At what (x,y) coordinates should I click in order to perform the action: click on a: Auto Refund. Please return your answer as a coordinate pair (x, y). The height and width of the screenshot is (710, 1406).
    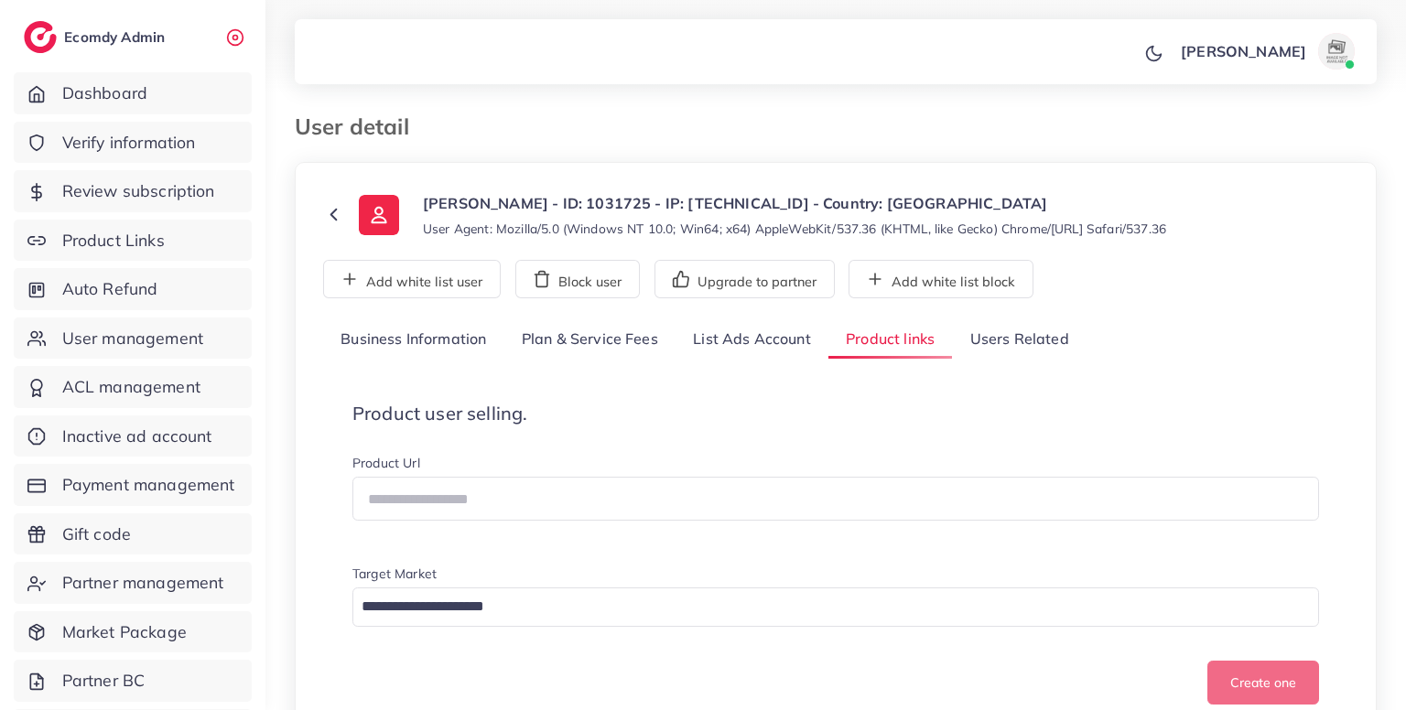
    Looking at the image, I should click on (133, 289).